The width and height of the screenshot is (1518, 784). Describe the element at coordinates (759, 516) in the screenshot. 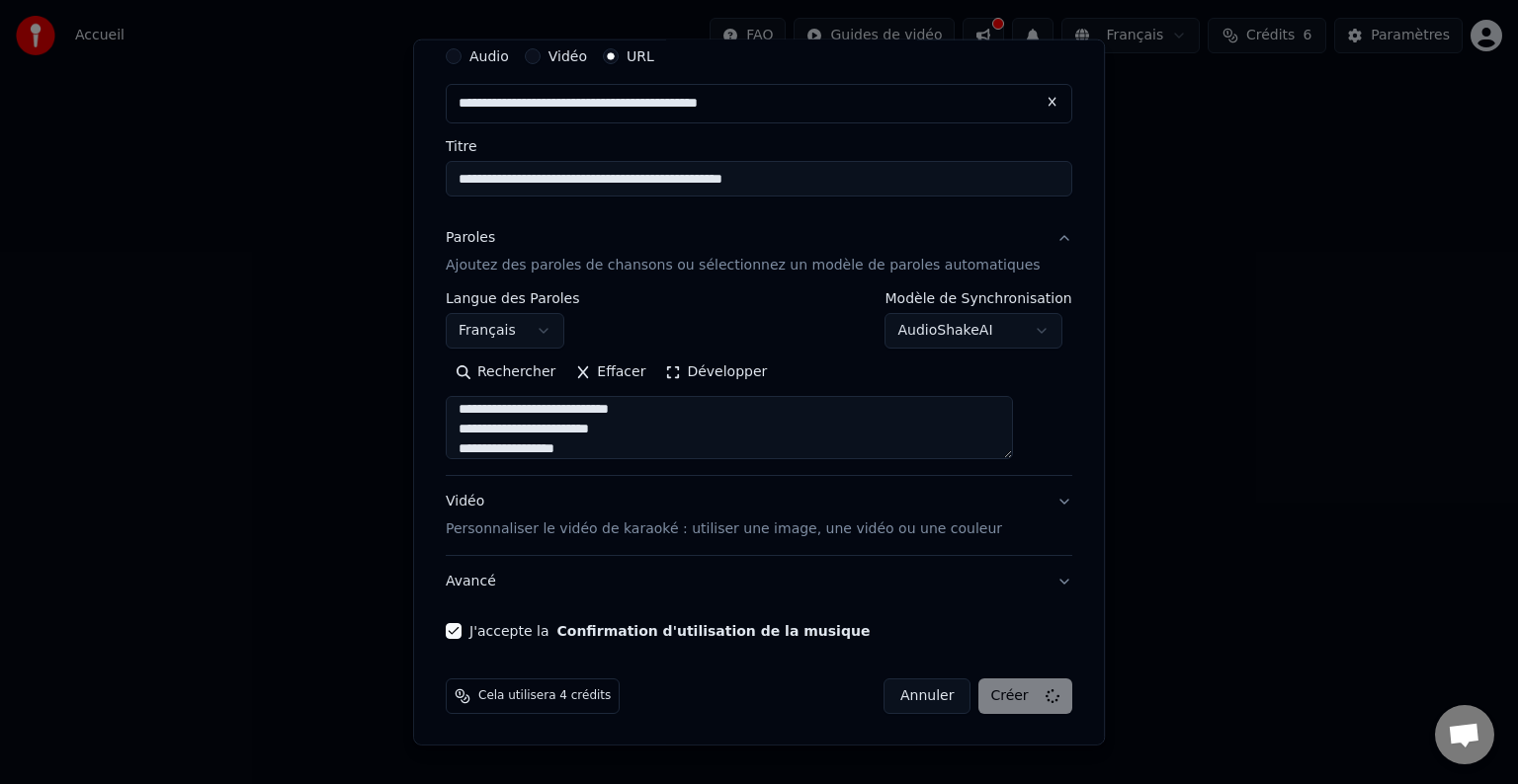

I see `button: VidéoPersonnaliser le vidéo de karaoké : utiliser une image, une vidéo ou une couleur` at that location.